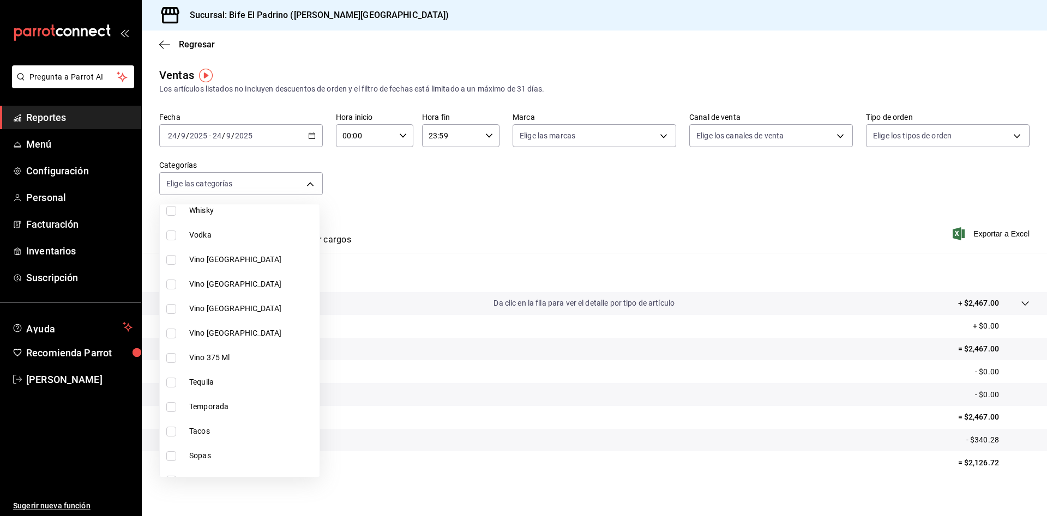  What do you see at coordinates (252, 456) in the screenshot?
I see `span: Sopas` at bounding box center [252, 456].